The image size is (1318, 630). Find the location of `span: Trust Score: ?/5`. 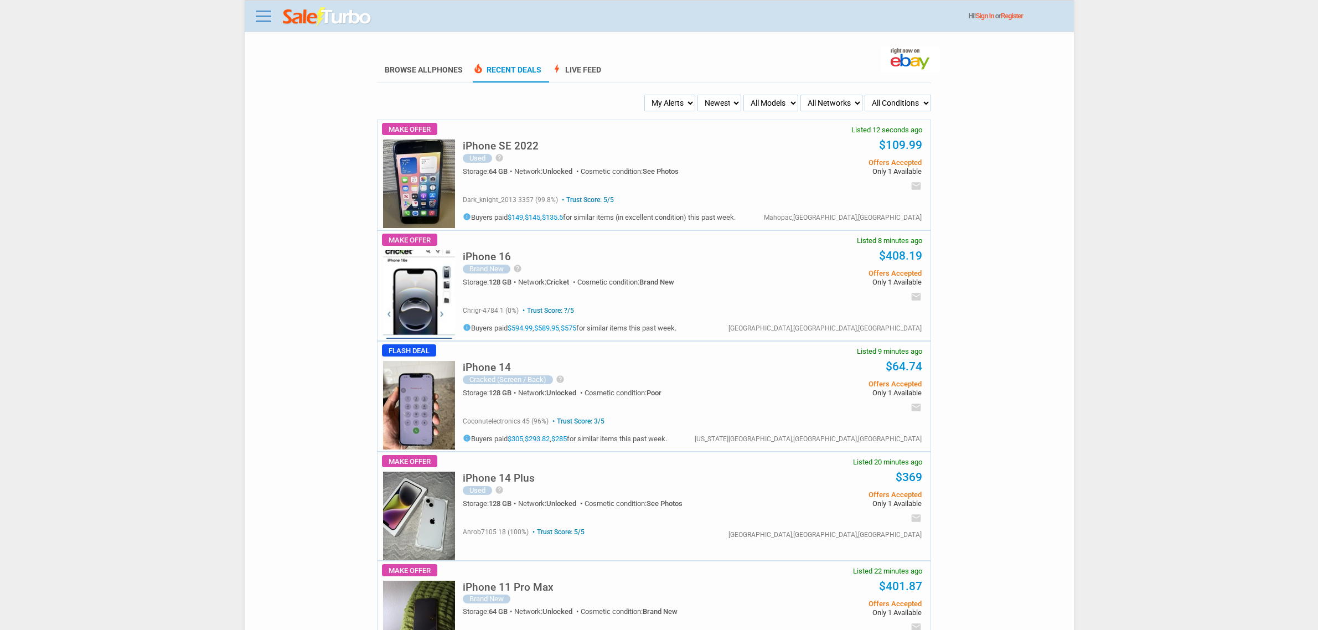

span: Trust Score: ?/5 is located at coordinates (547, 311).